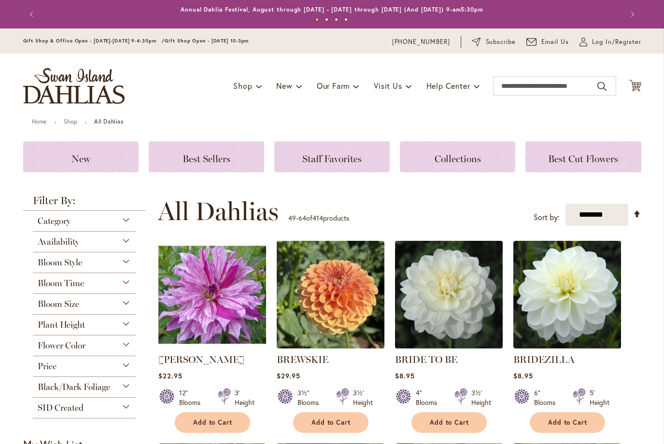  I want to click on span: Staff Favorites, so click(332, 159).